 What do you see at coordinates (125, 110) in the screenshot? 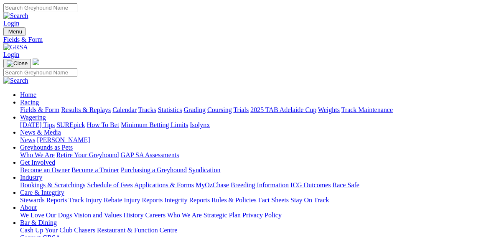
I see `a: Calendar` at bounding box center [125, 110].